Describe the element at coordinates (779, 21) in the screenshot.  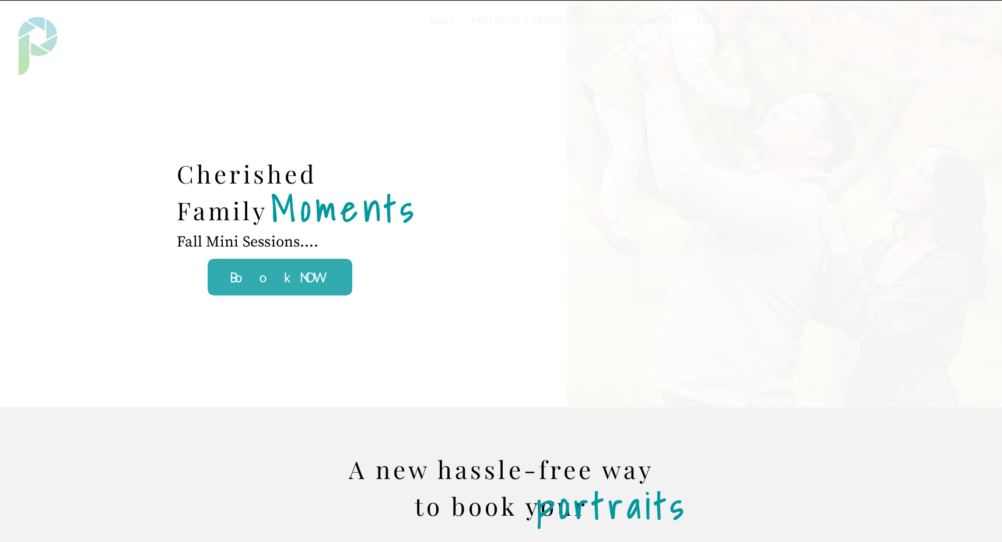
I see `a: CONTACT` at that location.